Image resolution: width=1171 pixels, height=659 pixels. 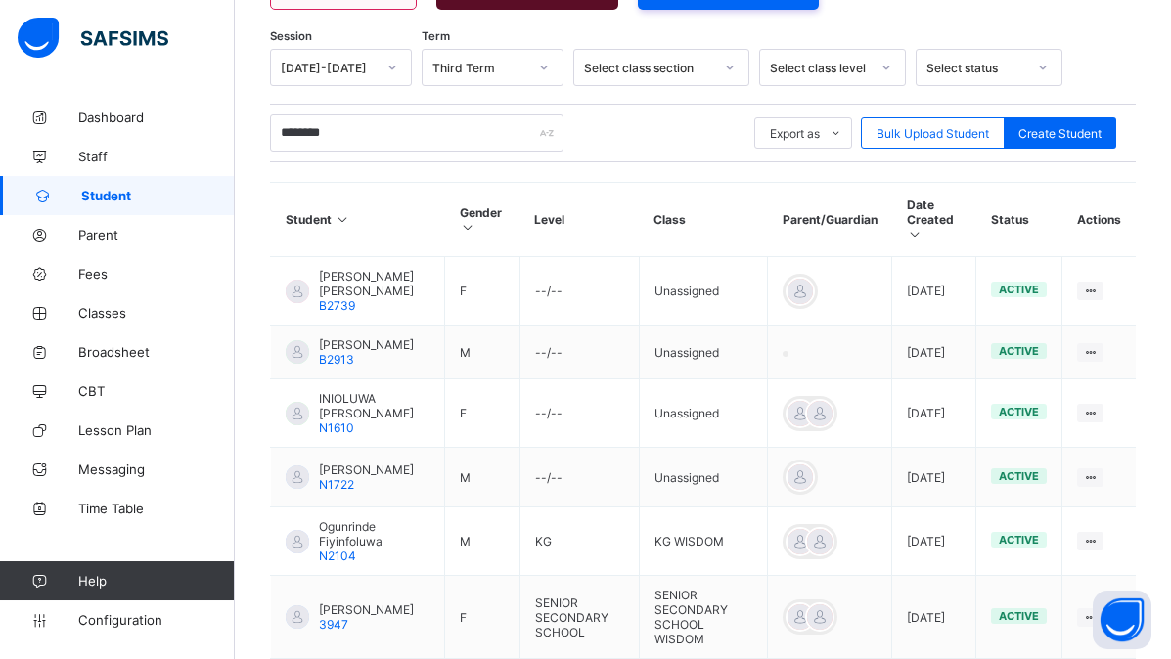 I want to click on span: B2913, so click(x=337, y=359).